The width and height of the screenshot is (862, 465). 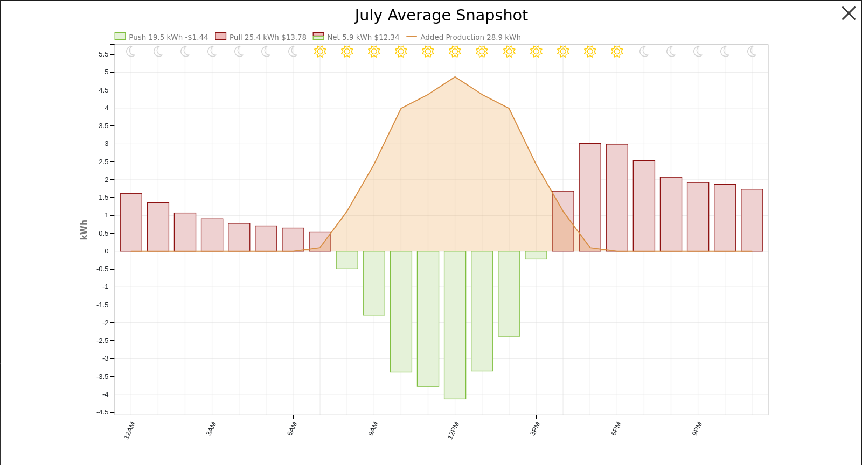 What do you see at coordinates (106, 287) in the screenshot?
I see `text: -1` at bounding box center [106, 287].